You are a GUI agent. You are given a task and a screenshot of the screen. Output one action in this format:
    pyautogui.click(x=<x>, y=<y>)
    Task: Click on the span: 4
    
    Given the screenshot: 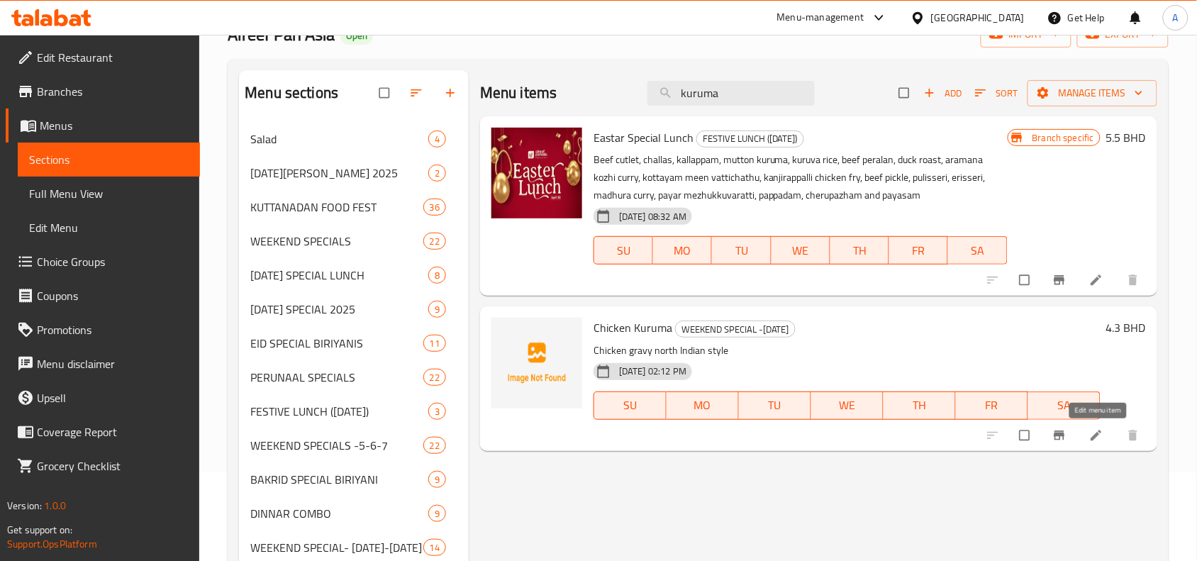 What is the action you would take?
    pyautogui.click(x=437, y=139)
    